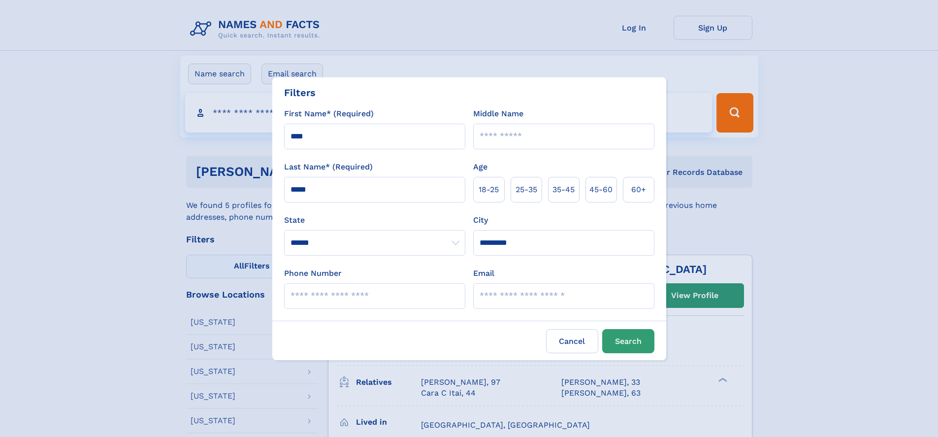 Image resolution: width=938 pixels, height=437 pixels. I want to click on label: Phone Number, so click(313, 273).